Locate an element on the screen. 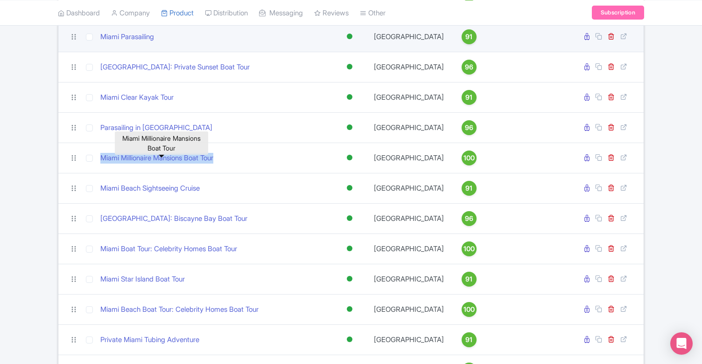  div: Open Intercom Messenger is located at coordinates (681, 344).